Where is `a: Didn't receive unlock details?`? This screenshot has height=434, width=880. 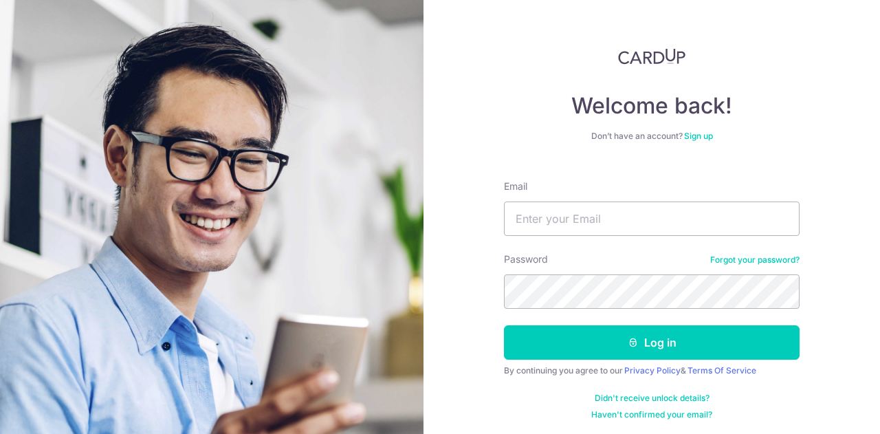
a: Didn't receive unlock details? is located at coordinates (652, 398).